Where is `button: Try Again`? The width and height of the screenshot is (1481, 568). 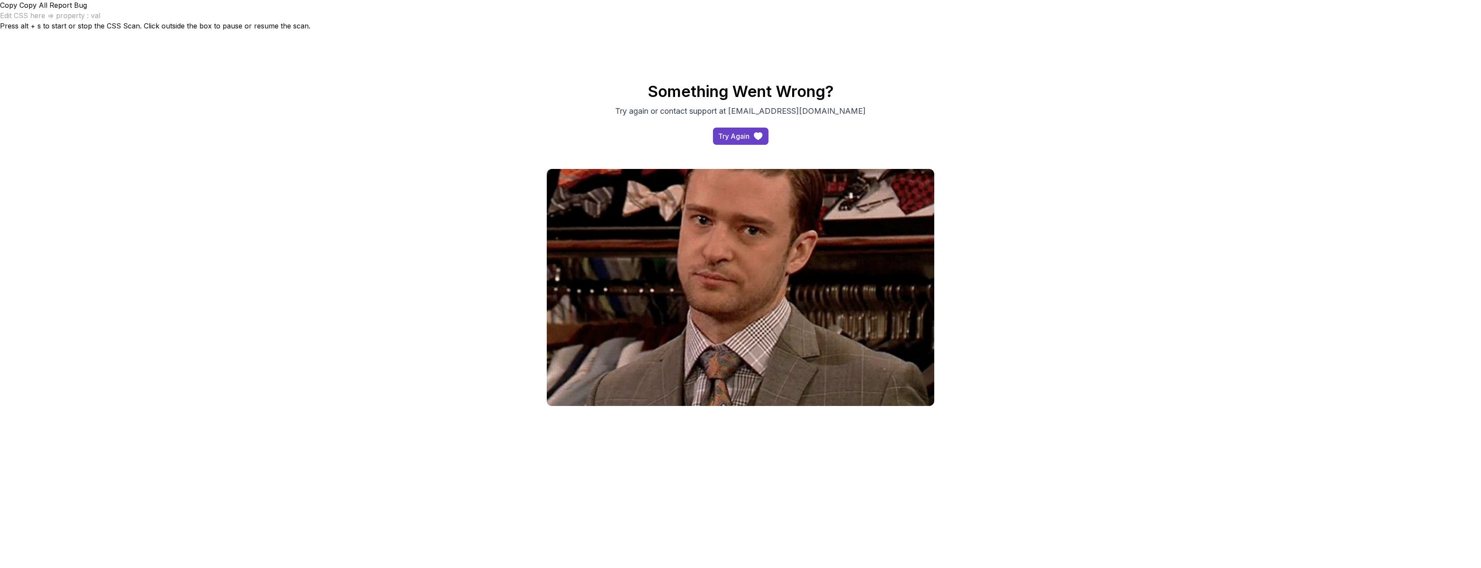 button: Try Again is located at coordinates (741, 136).